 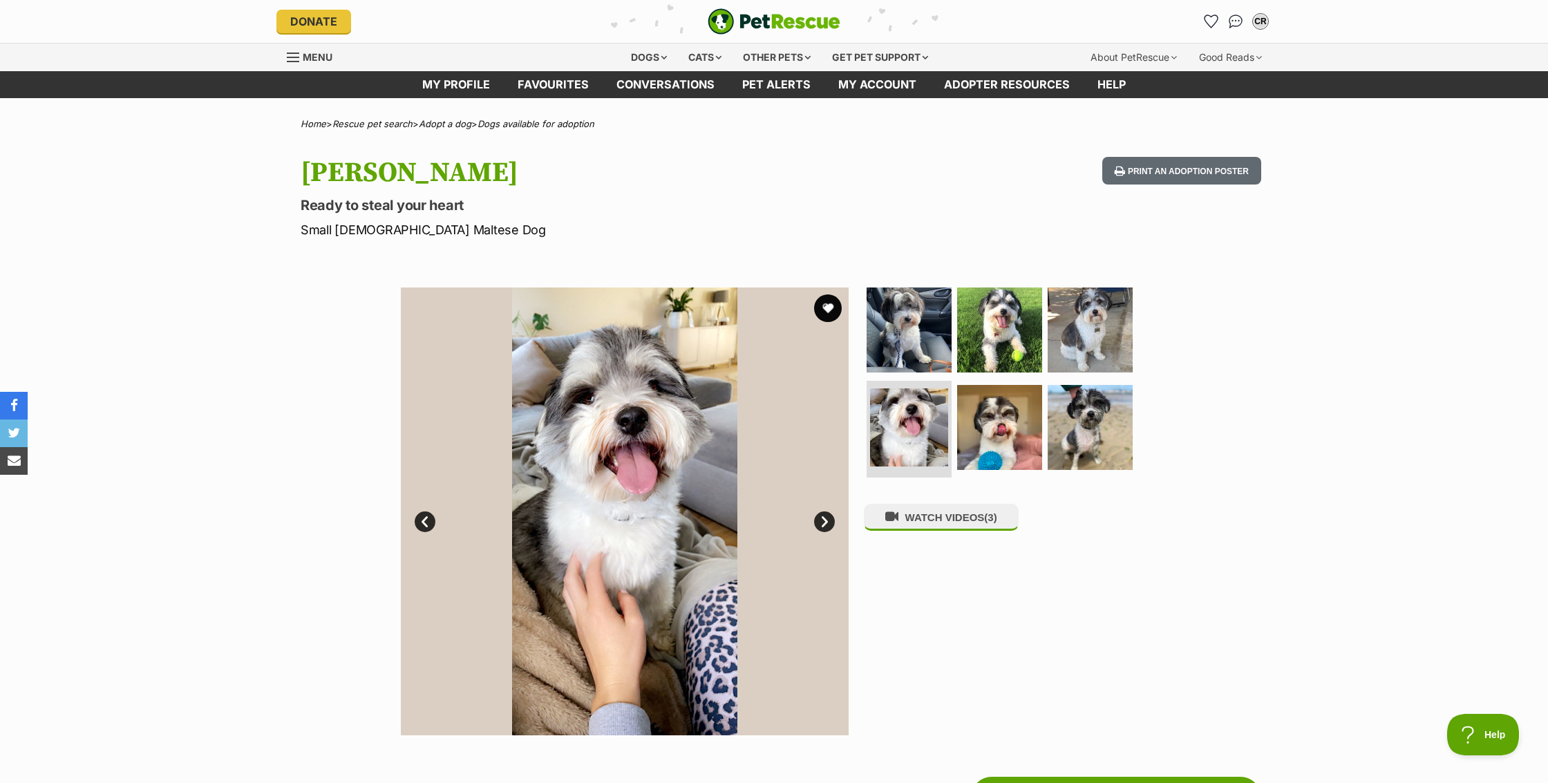 What do you see at coordinates (824, 522) in the screenshot?
I see `a: Next` at bounding box center [824, 522].